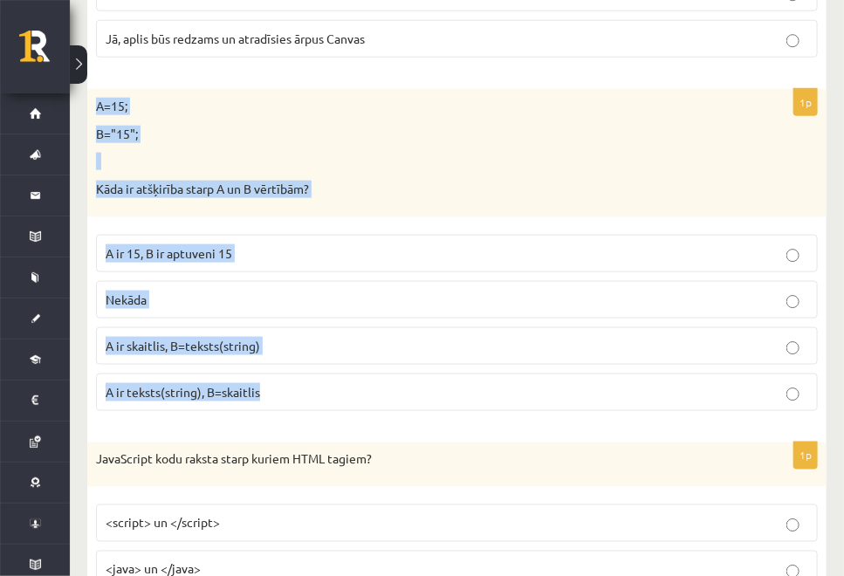 This screenshot has height=576, width=844. I want to click on input: A ir 15, B ir aptuveni 15, so click(793, 256).